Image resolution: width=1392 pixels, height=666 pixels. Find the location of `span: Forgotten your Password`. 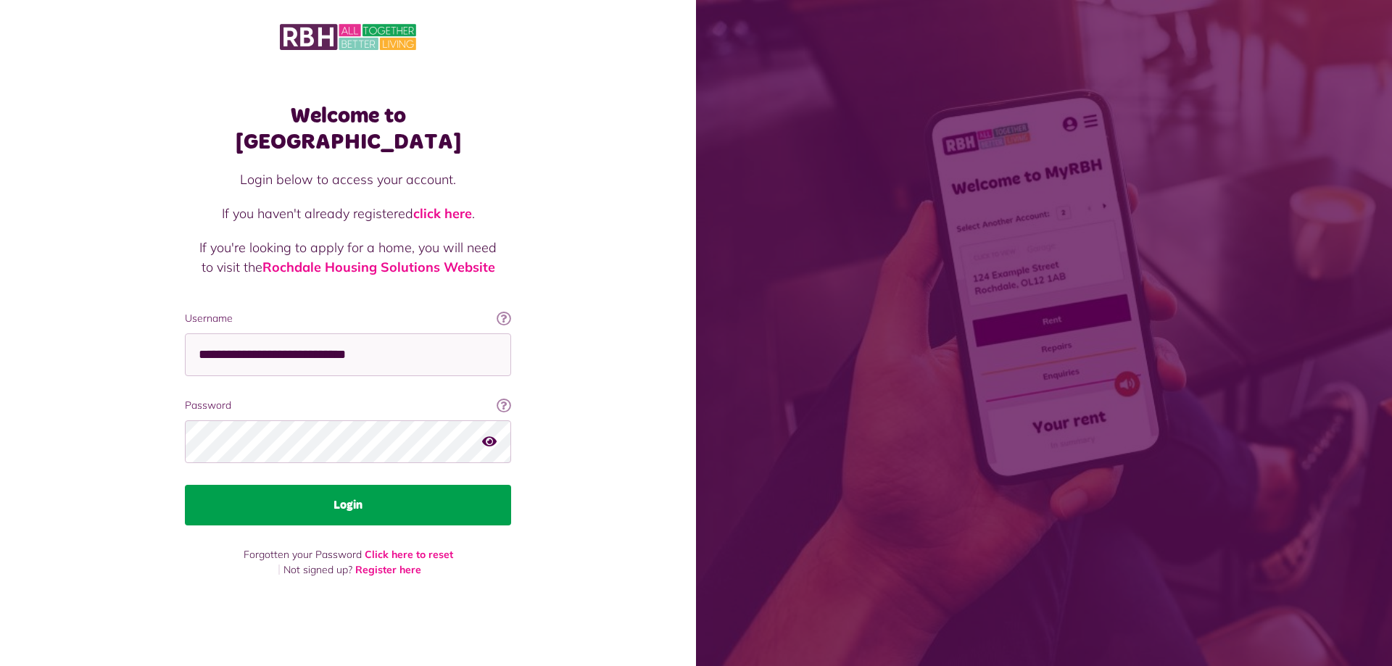

span: Forgotten your Password is located at coordinates (302, 554).